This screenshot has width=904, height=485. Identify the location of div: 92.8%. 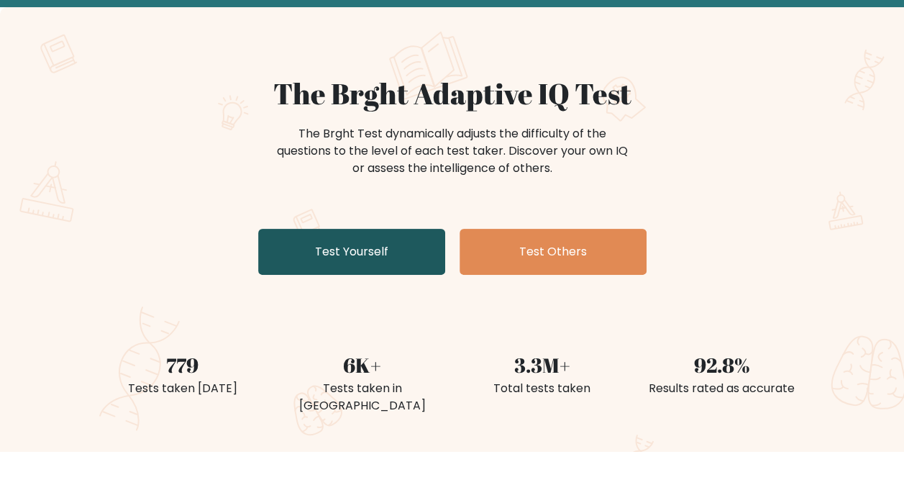
(722, 365).